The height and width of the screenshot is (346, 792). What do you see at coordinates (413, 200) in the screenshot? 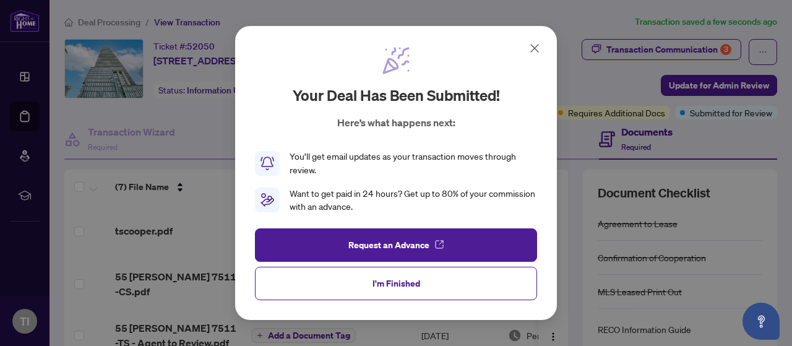
I see `div: Want to get paid in 24 hours? Get up to 80% of your commission with an advance.` at bounding box center [413, 200].